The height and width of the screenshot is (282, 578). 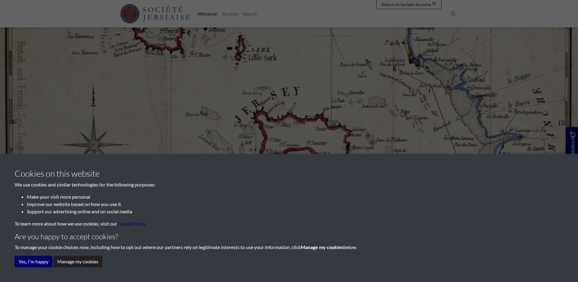 What do you see at coordinates (289, 223) in the screenshot?
I see `p: To learn more about how we use cookies, visit our` at bounding box center [289, 223].